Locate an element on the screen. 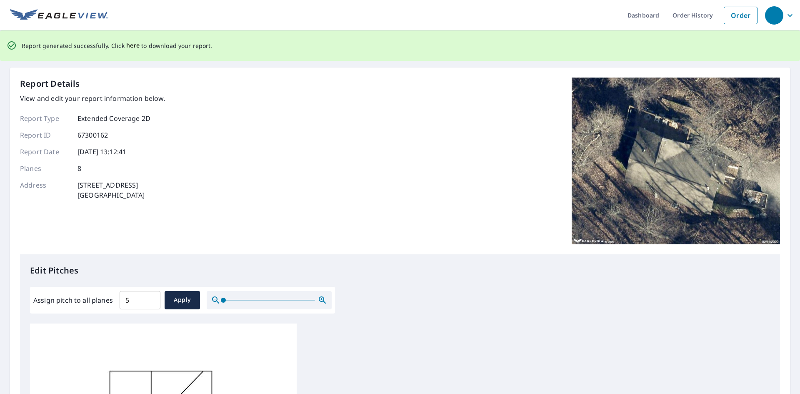 The image size is (800, 394). img: Top image is located at coordinates (676, 161).